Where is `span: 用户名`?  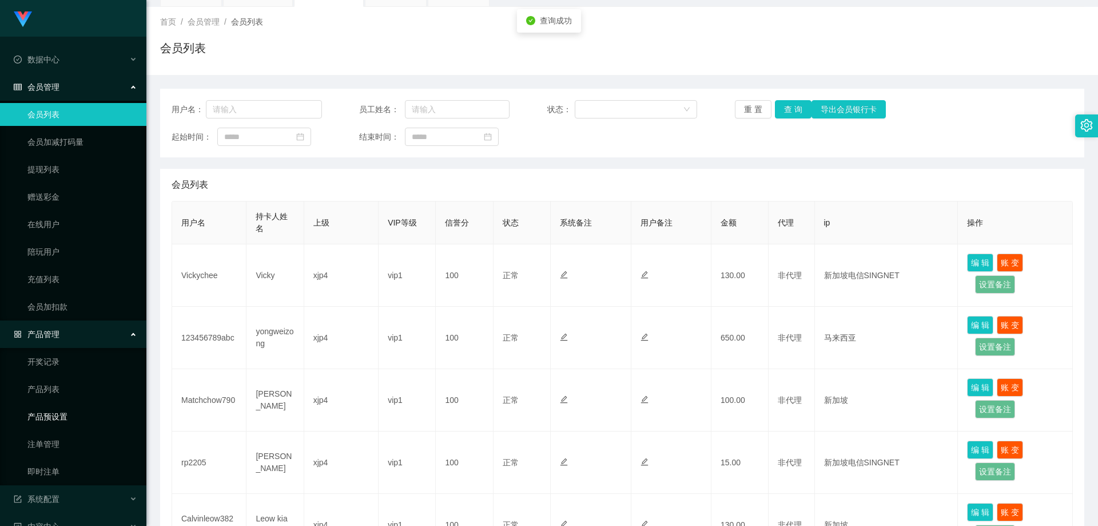
span: 用户名 is located at coordinates (193, 222).